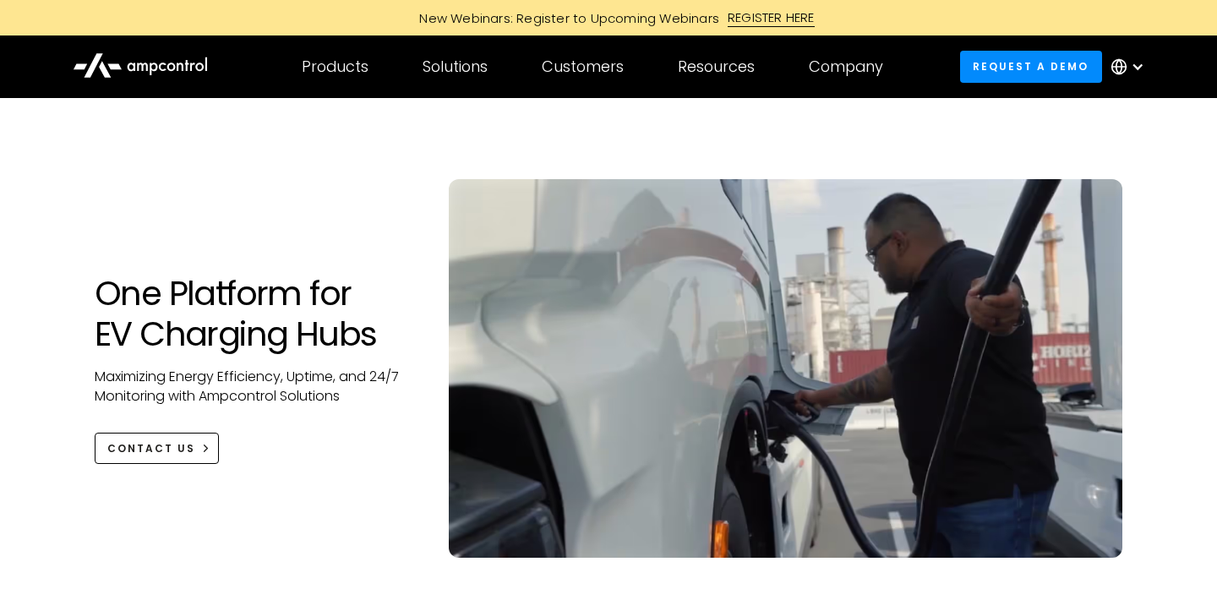 Image resolution: width=1217 pixels, height=600 pixels. What do you see at coordinates (716, 67) in the screenshot?
I see `div: Resources` at bounding box center [716, 67].